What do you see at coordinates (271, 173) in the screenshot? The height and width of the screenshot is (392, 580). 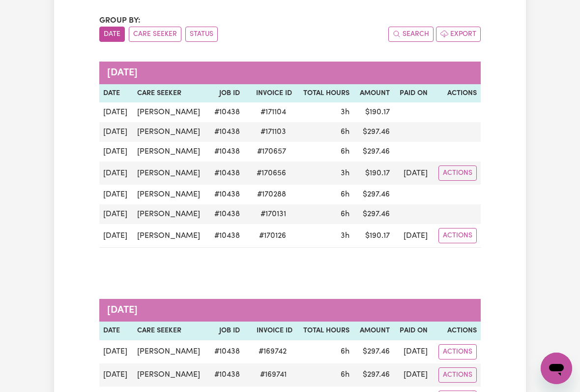 I see `span: # 170656` at bounding box center [271, 173].